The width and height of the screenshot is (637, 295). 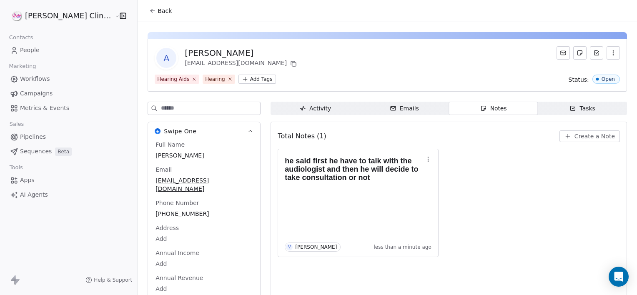 What do you see at coordinates (160, 11) in the screenshot?
I see `button: Back` at bounding box center [160, 11].